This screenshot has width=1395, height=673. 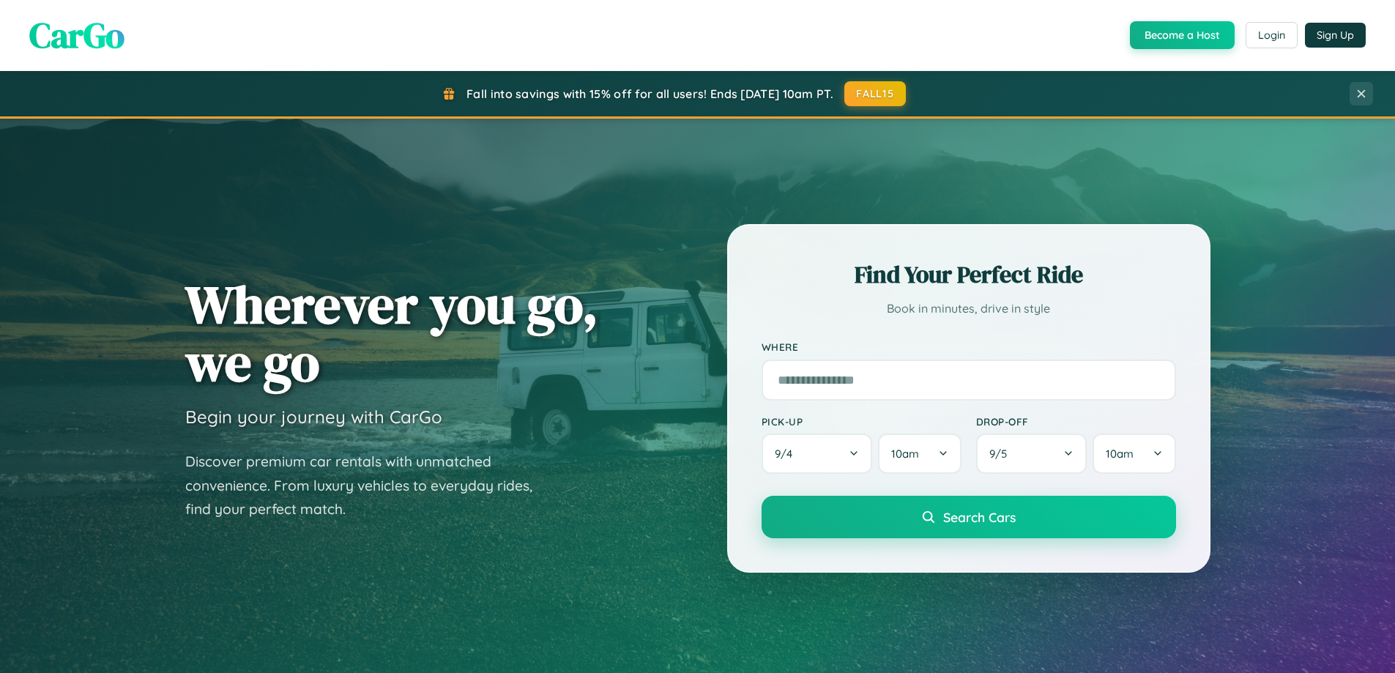 What do you see at coordinates (787, 453) in the screenshot?
I see `span: 9 / 4` at bounding box center [787, 453].